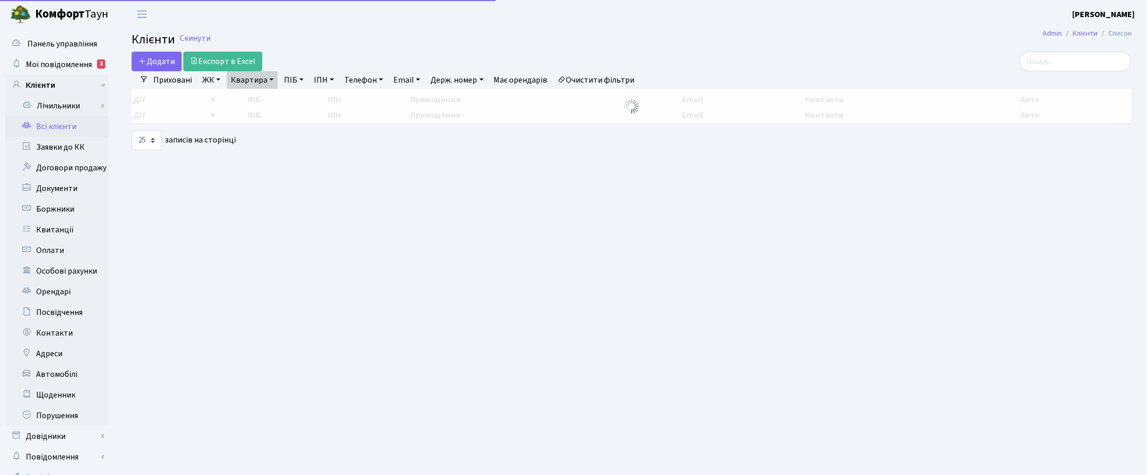  What do you see at coordinates (57, 354) in the screenshot?
I see `a: Адреси` at bounding box center [57, 354].